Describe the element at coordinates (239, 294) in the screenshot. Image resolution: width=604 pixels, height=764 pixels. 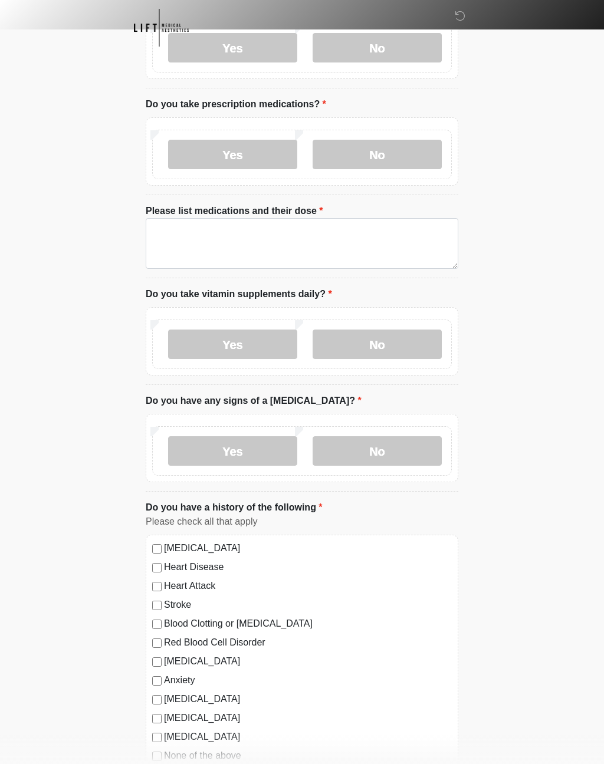
I see `label: Do you take vitamin supplements daily?` at that location.